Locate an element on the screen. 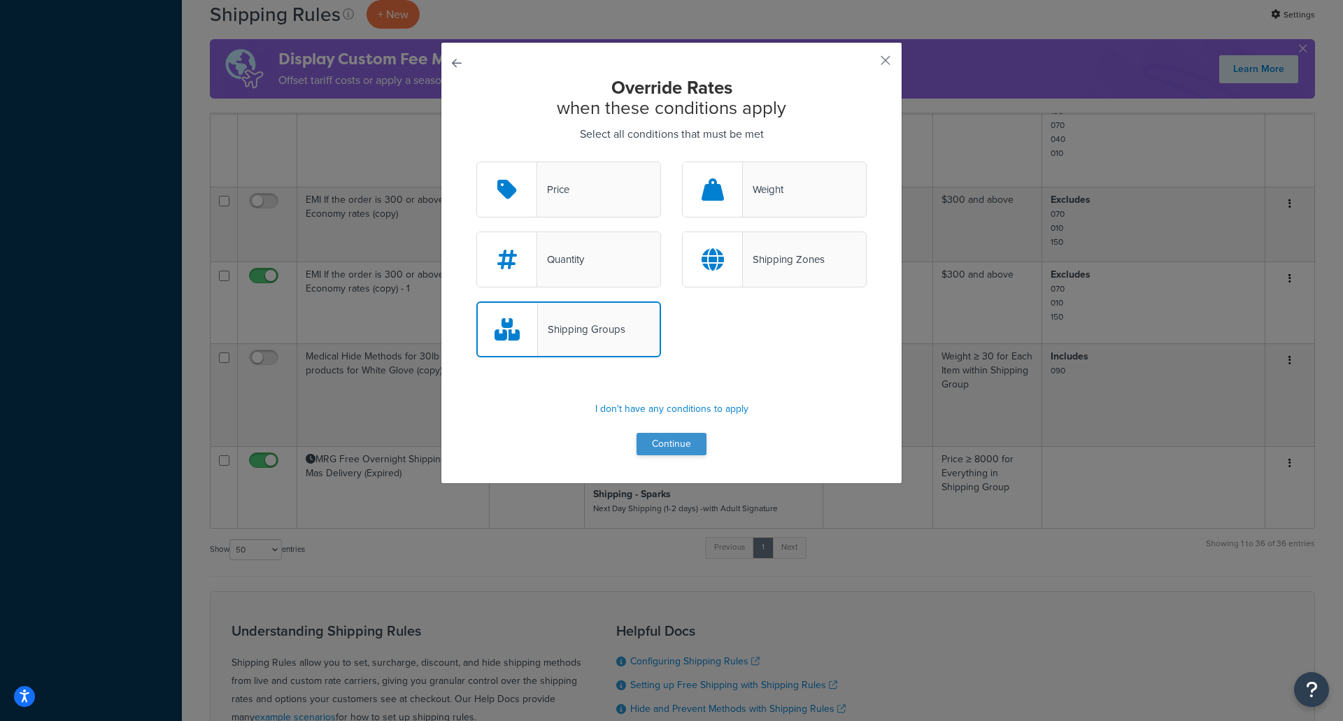  h2: when these conditions apply is located at coordinates (671, 97).